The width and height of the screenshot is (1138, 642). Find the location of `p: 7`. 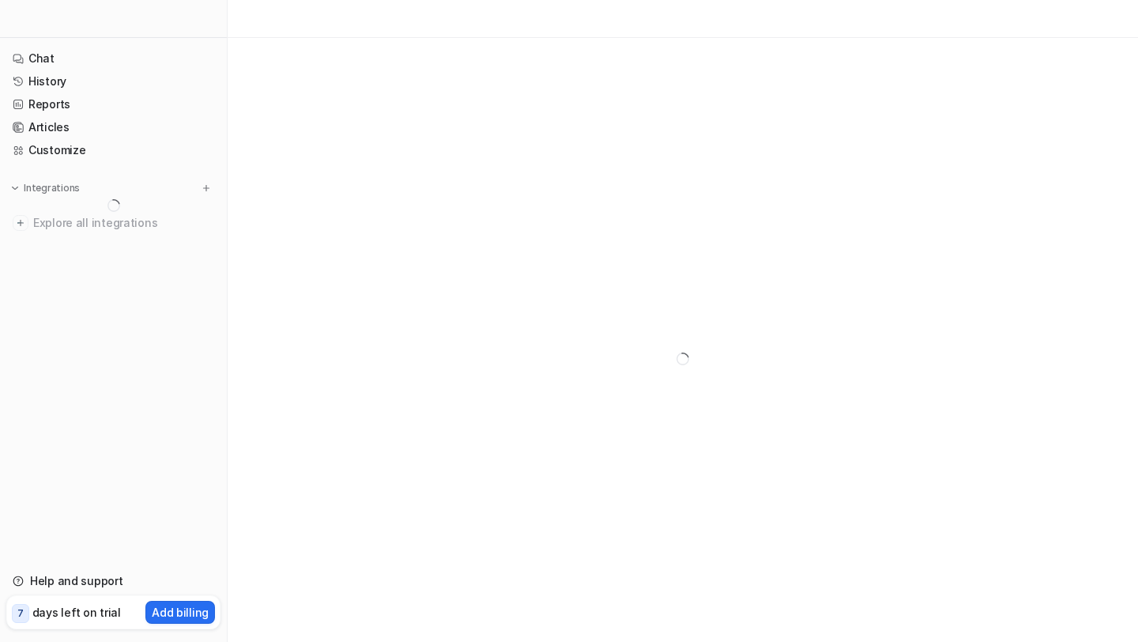

p: 7 is located at coordinates (21, 614).